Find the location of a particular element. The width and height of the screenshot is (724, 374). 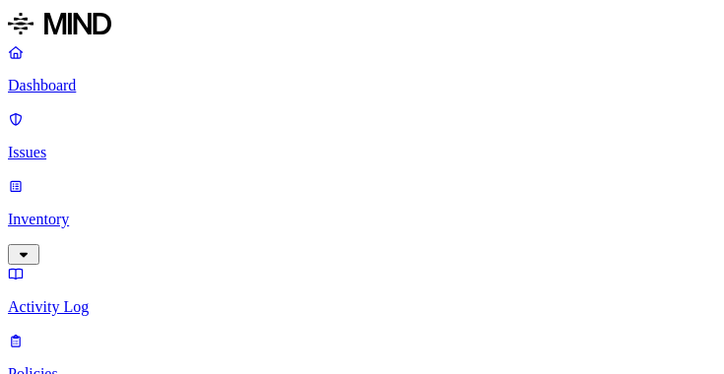

a: Dashboard is located at coordinates (362, 69).